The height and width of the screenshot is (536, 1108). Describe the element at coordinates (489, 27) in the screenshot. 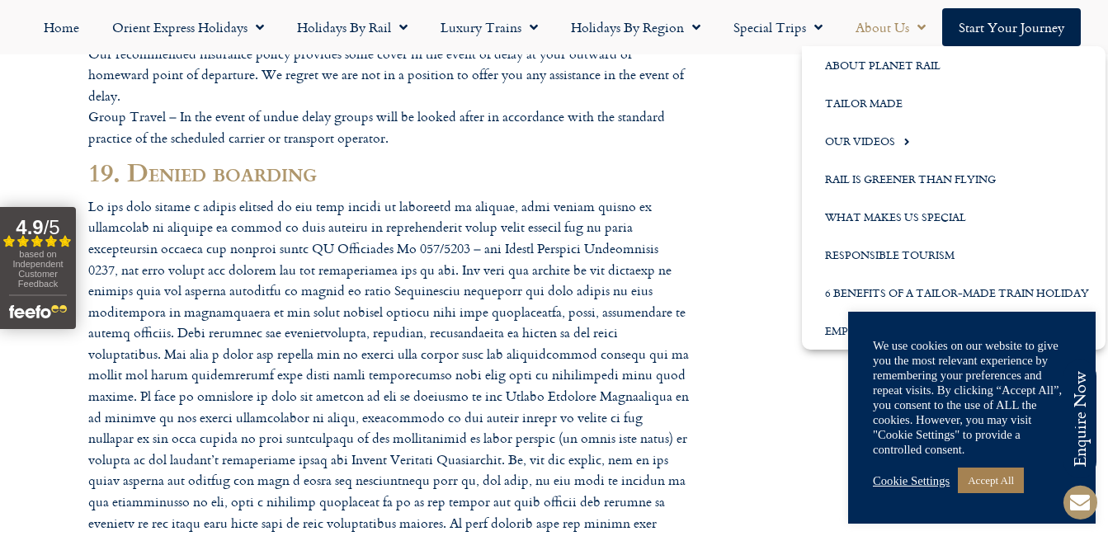

I see `a: Luxury Trains` at that location.